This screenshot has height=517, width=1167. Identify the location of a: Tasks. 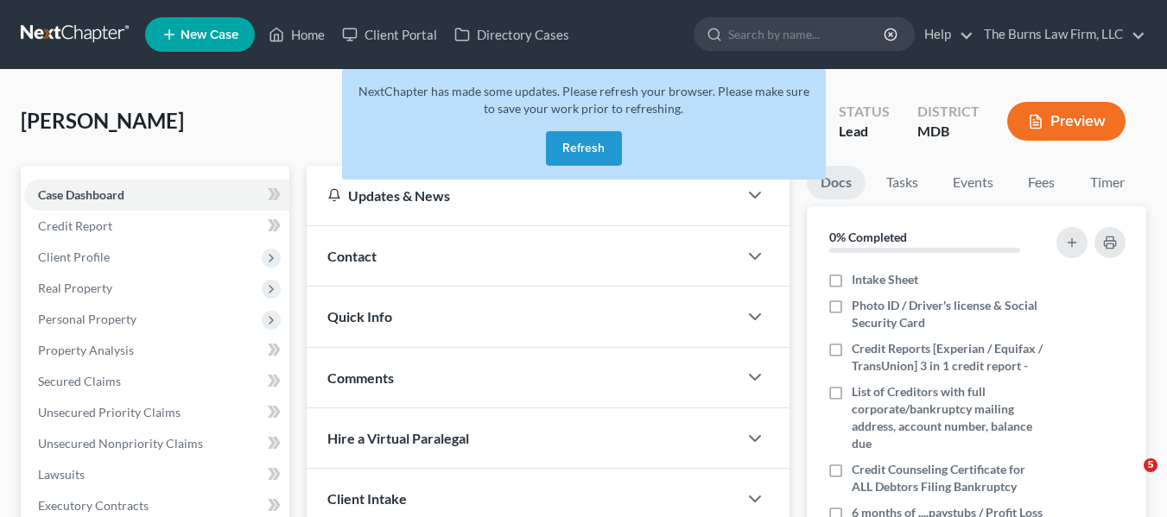
(902, 182).